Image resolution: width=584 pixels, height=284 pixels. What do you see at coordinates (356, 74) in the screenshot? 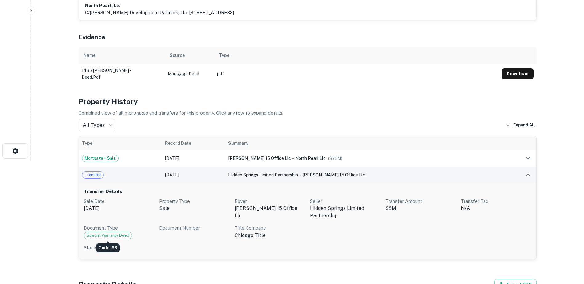
I see `td: pdf` at bounding box center [356, 74].